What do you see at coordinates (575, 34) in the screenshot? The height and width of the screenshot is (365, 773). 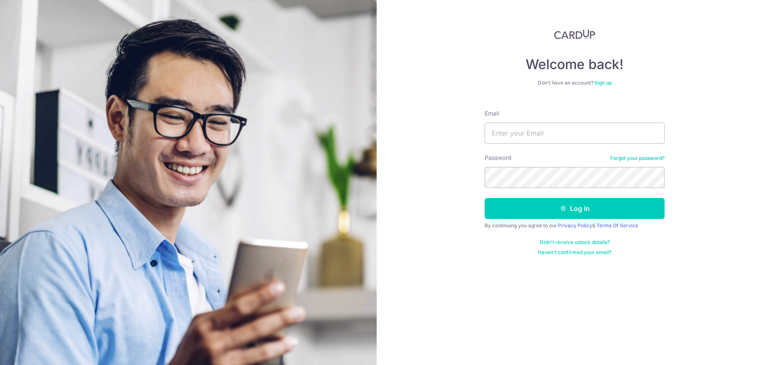 I see `img: CardUp Logo` at bounding box center [575, 34].